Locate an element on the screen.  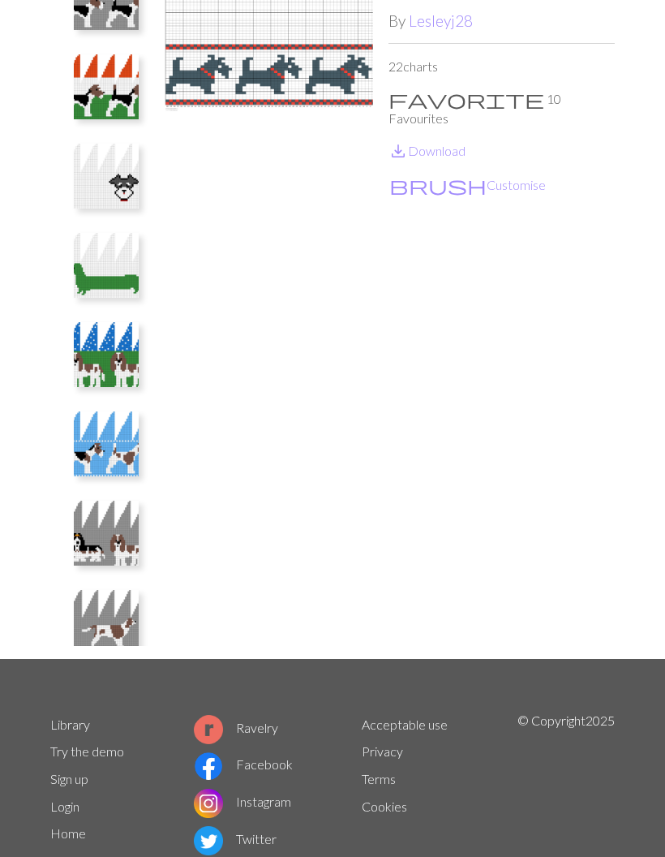
i: Customise is located at coordinates (438, 185).